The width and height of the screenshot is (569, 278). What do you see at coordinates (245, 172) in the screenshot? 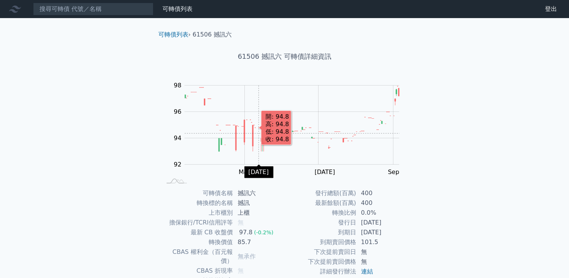
I see `tspan: May` at bounding box center [245, 172].